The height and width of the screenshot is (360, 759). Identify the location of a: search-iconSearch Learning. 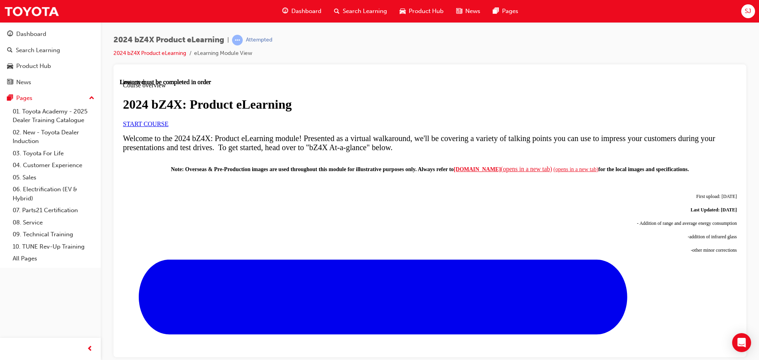
(361, 11).